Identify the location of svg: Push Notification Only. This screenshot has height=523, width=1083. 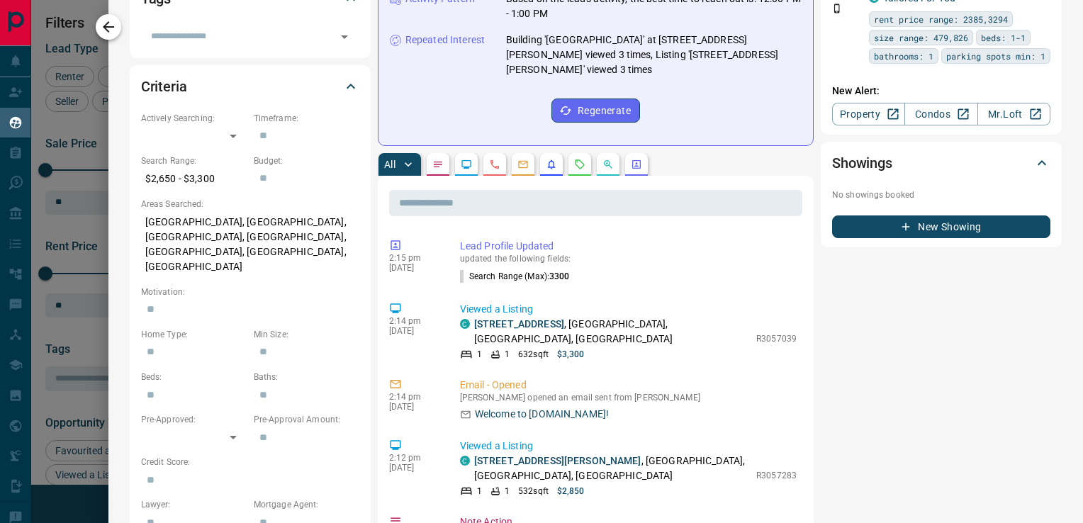
(837, 9).